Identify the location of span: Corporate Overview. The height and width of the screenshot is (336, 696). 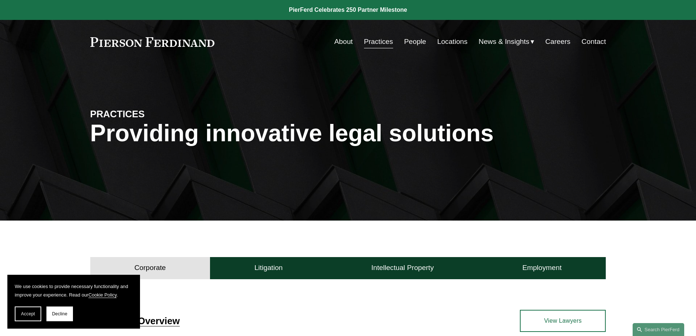
(135, 320).